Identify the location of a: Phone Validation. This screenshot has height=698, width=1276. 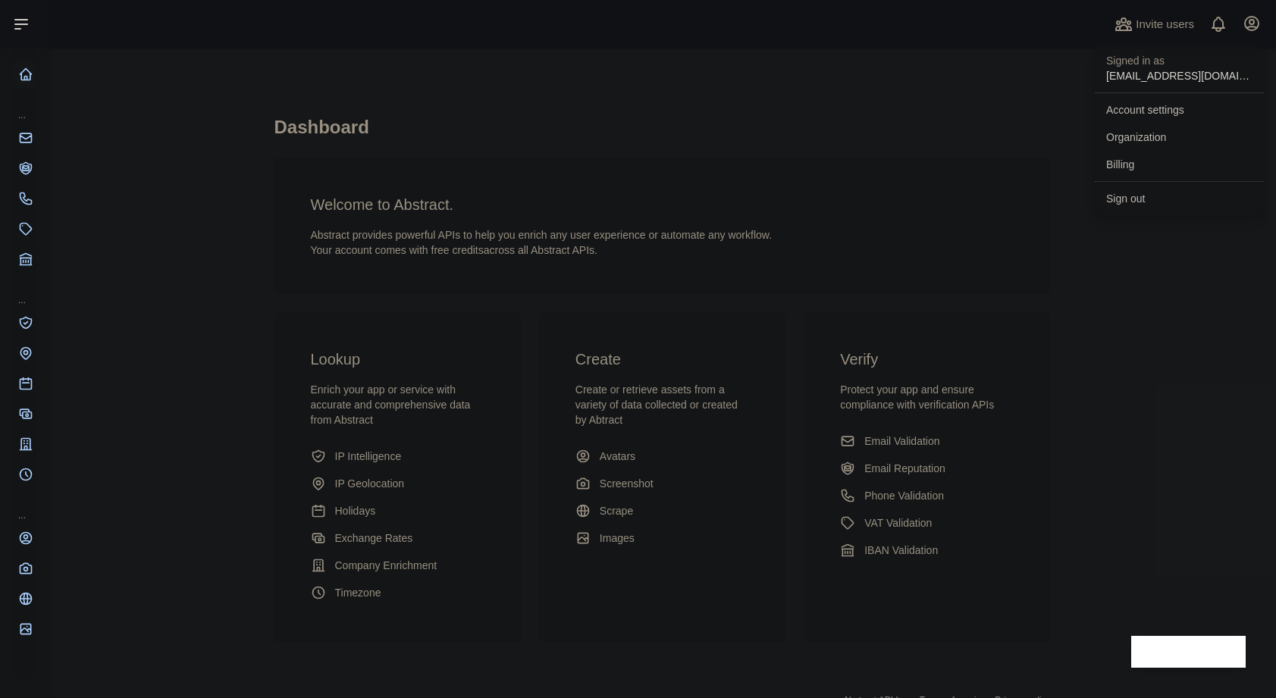
(926, 496).